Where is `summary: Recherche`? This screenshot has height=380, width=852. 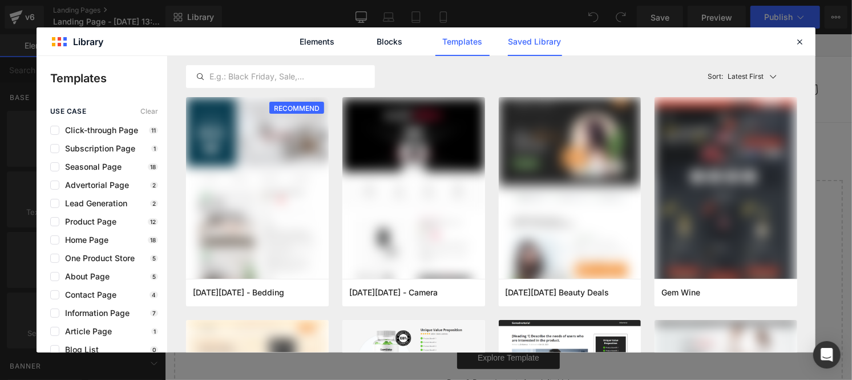 summary: Recherche is located at coordinates (622, 55).